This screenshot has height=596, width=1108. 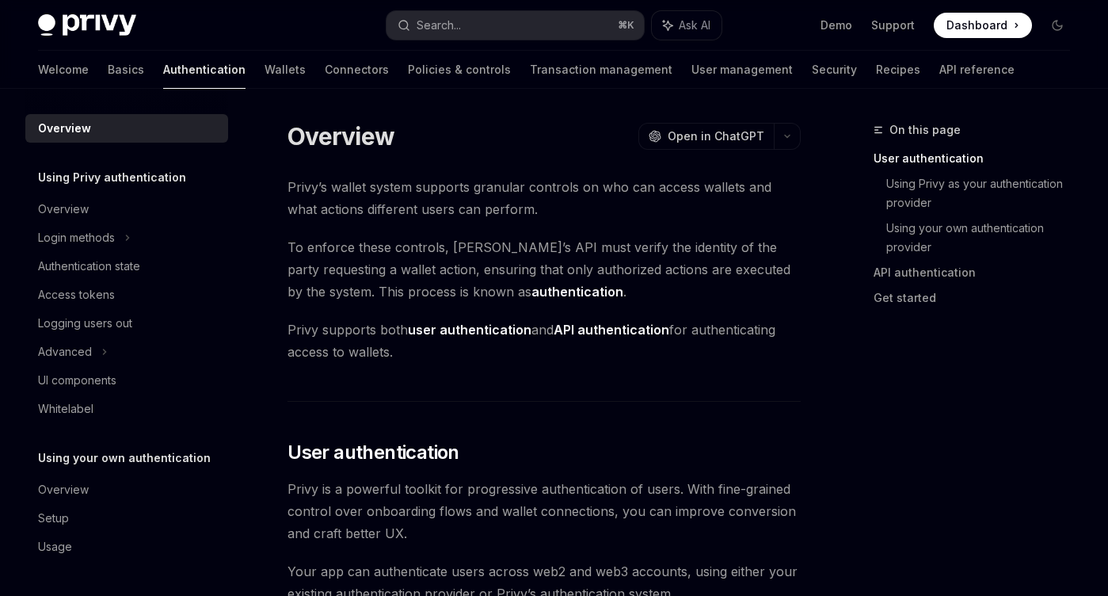 I want to click on a: API reference, so click(x=976, y=70).